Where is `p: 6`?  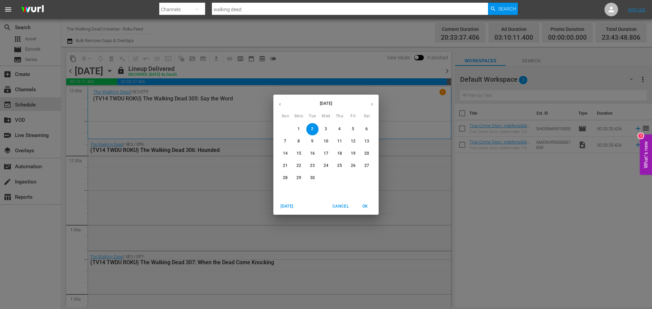 p: 6 is located at coordinates (366, 129).